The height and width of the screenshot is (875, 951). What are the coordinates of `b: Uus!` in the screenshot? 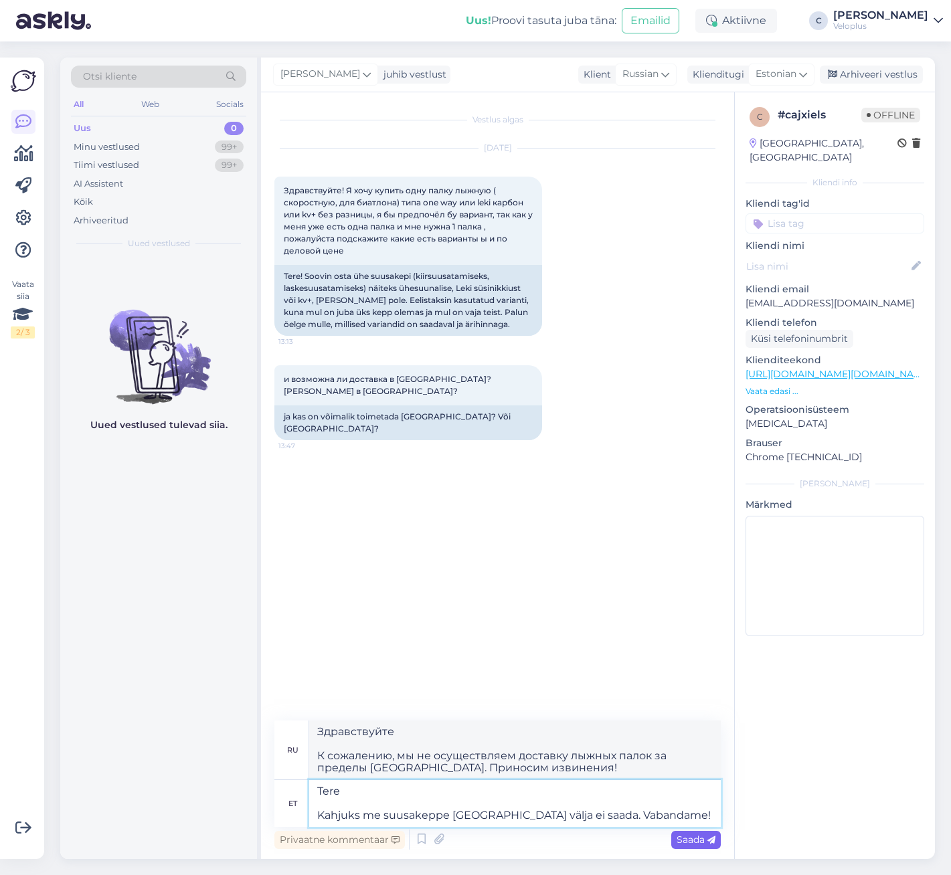 It's located at (478, 20).